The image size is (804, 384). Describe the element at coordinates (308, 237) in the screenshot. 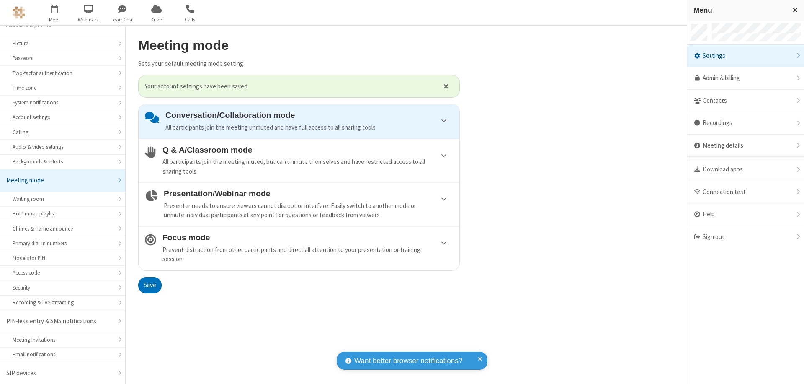

I see `h4: Focus mode` at that location.